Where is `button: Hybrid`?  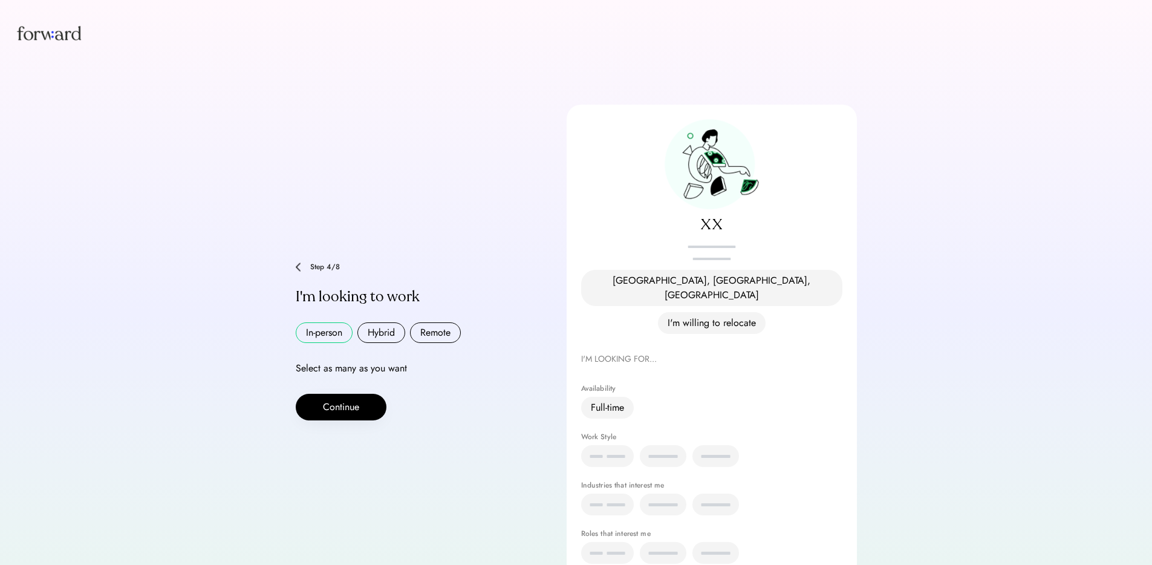 button: Hybrid is located at coordinates (381, 332).